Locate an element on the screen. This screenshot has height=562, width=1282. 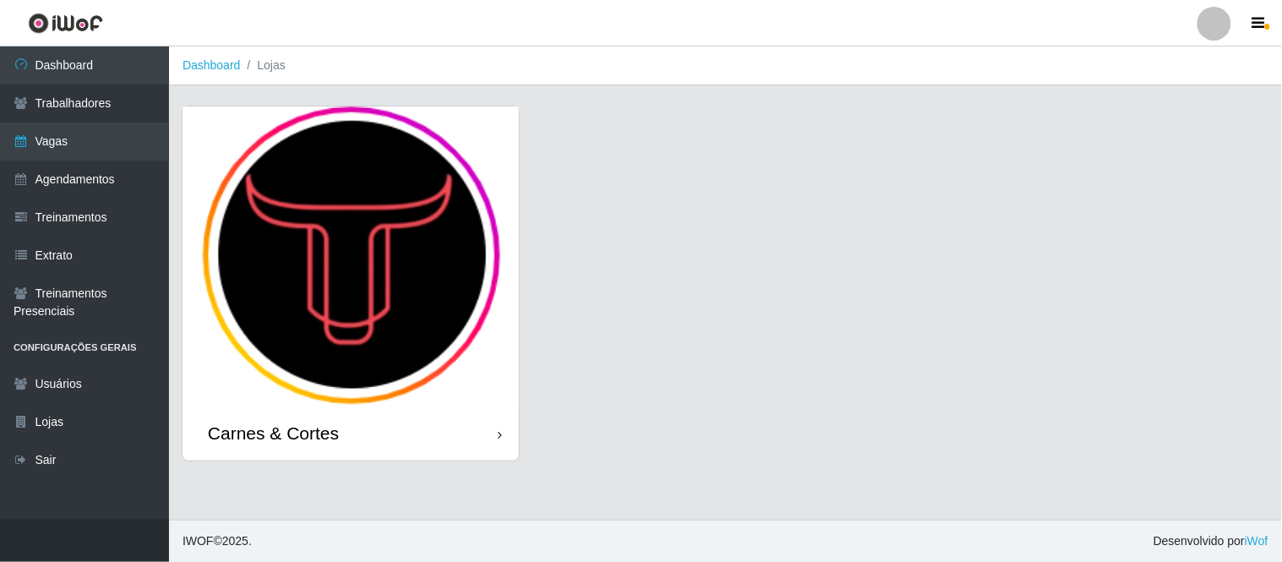
img: cardImg is located at coordinates (351, 256).